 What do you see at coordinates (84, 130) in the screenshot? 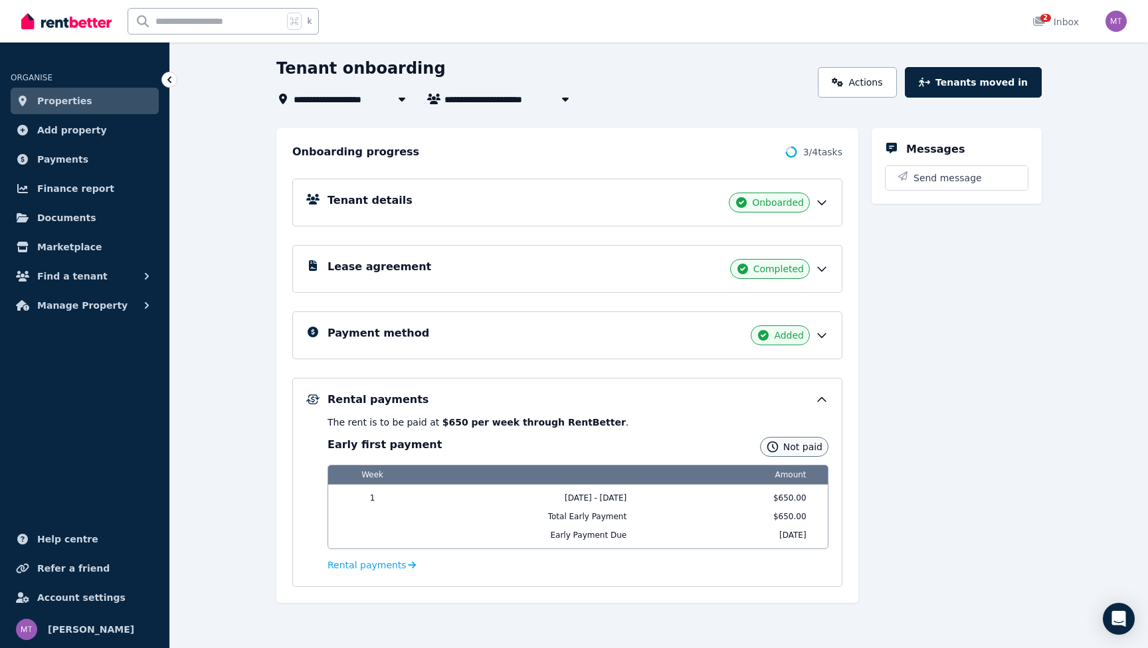
I see `a: Add property` at bounding box center [84, 130].